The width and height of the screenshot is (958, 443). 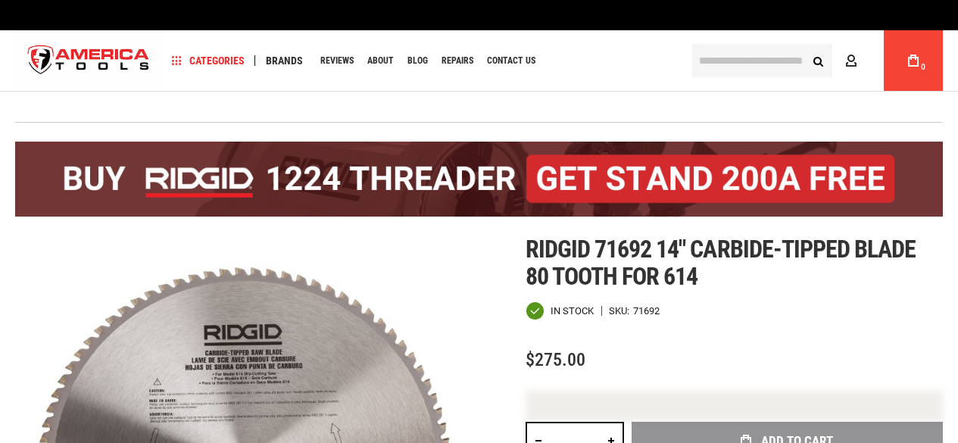 What do you see at coordinates (89, 61) in the screenshot?
I see `img: America Tools` at bounding box center [89, 61].